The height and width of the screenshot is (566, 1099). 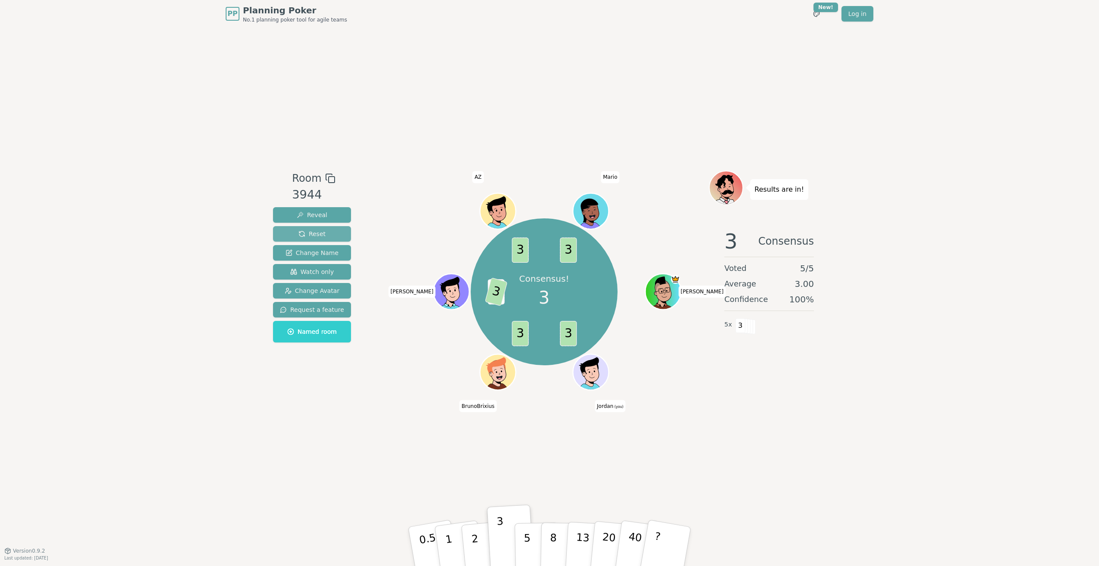 I want to click on span: 5 / 5, so click(x=807, y=268).